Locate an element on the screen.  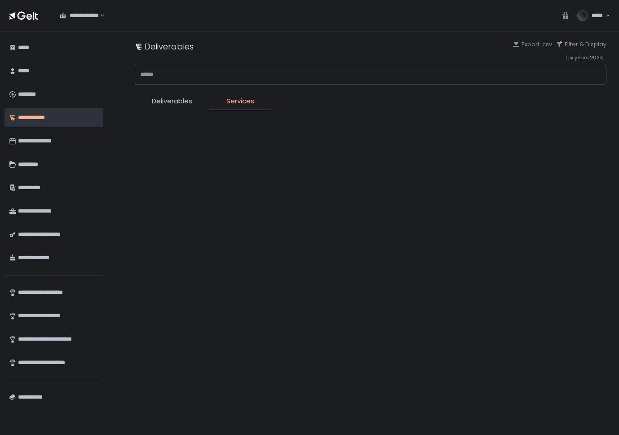
span: 2024 is located at coordinates (596, 58).